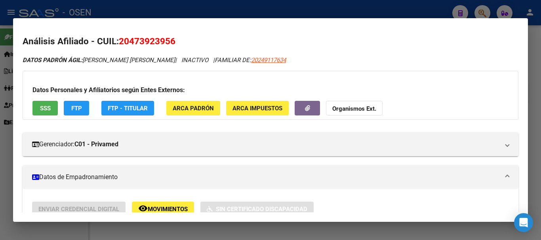 The image size is (541, 240). What do you see at coordinates (257, 108) in the screenshot?
I see `span: ARCA Impuestos` at bounding box center [257, 108].